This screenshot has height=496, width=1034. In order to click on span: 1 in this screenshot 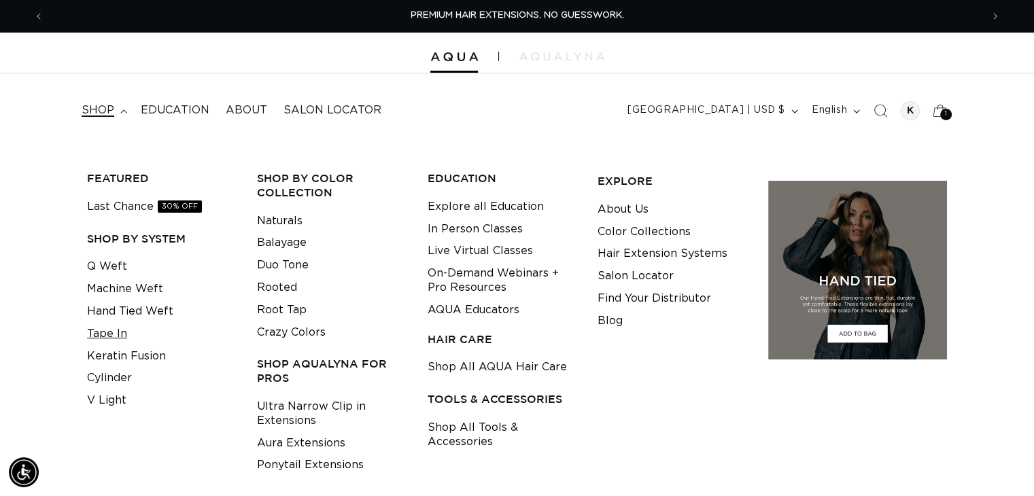, I will do `click(947, 114)`.